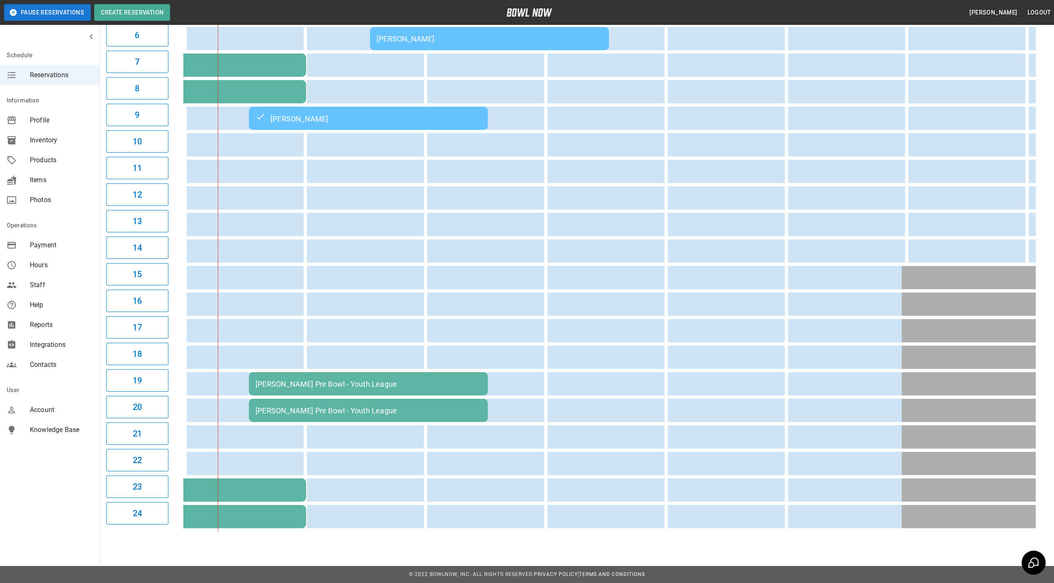  What do you see at coordinates (137, 195) in the screenshot?
I see `h6: 12` at bounding box center [137, 195].